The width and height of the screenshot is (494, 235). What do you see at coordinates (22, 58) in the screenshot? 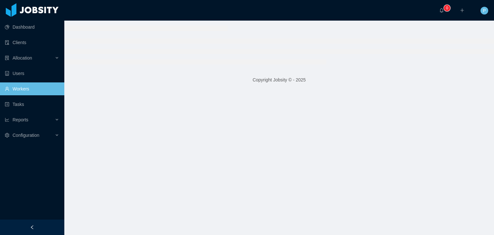
I see `span: Allocation` at bounding box center [22, 58].